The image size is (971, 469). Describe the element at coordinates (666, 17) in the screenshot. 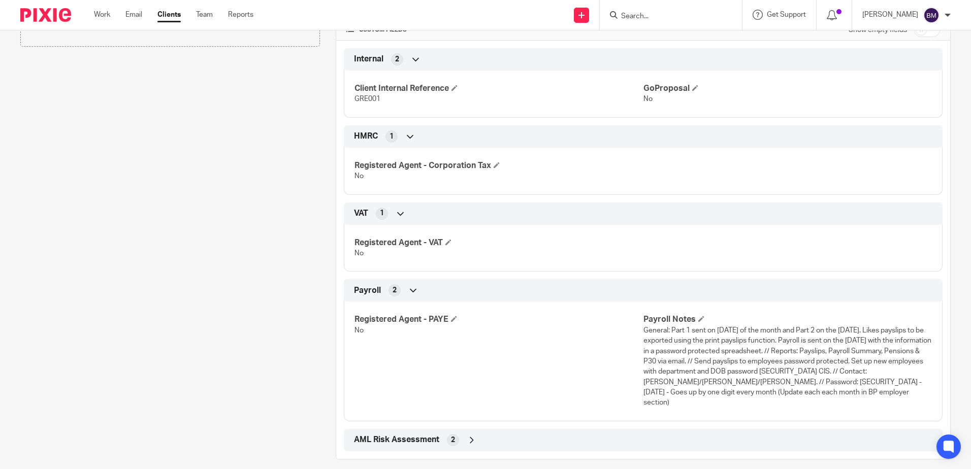

I see `input: Search` at that location.